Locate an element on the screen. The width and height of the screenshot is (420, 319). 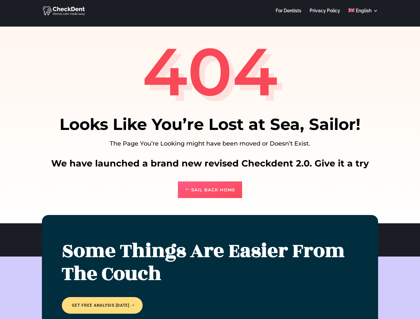
a: For Dentists is located at coordinates (288, 15).